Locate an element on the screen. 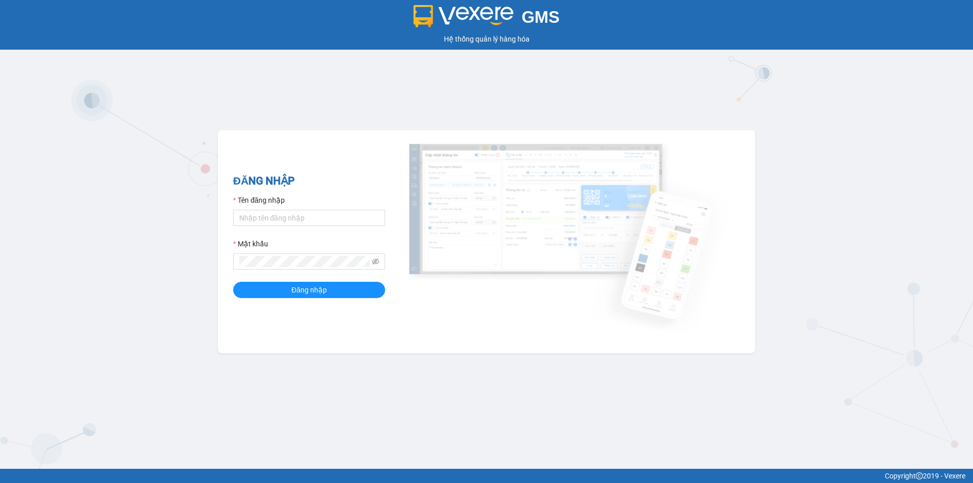 The height and width of the screenshot is (483, 973). input: Tên đăng nhập is located at coordinates (309, 218).